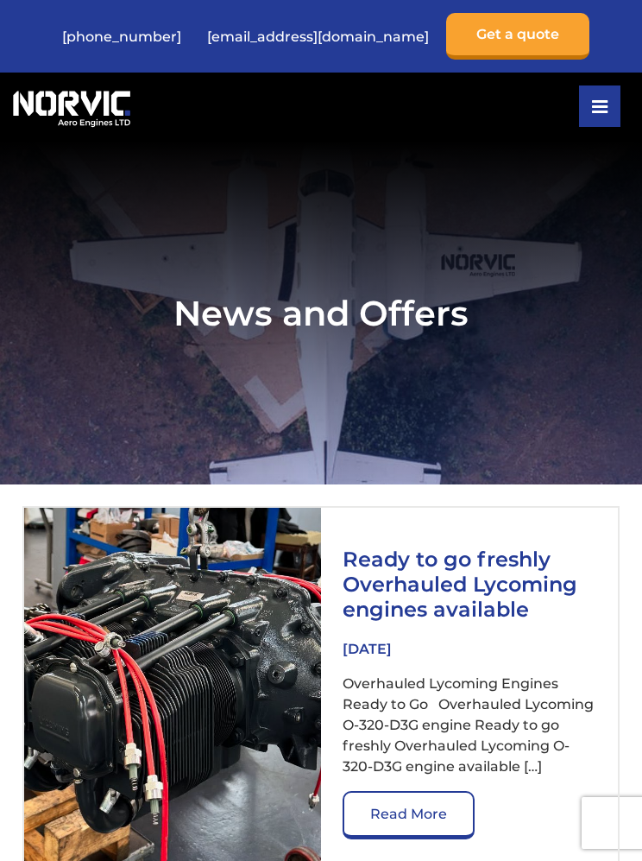 This screenshot has width=642, height=861. Describe the element at coordinates (408, 815) in the screenshot. I see `a: Read More` at that location.